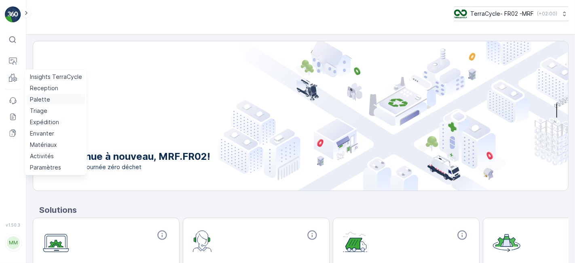 Image resolution: width=575 pixels, height=263 pixels. Describe the element at coordinates (393, 116) in the screenshot. I see `img: city illustration` at that location.